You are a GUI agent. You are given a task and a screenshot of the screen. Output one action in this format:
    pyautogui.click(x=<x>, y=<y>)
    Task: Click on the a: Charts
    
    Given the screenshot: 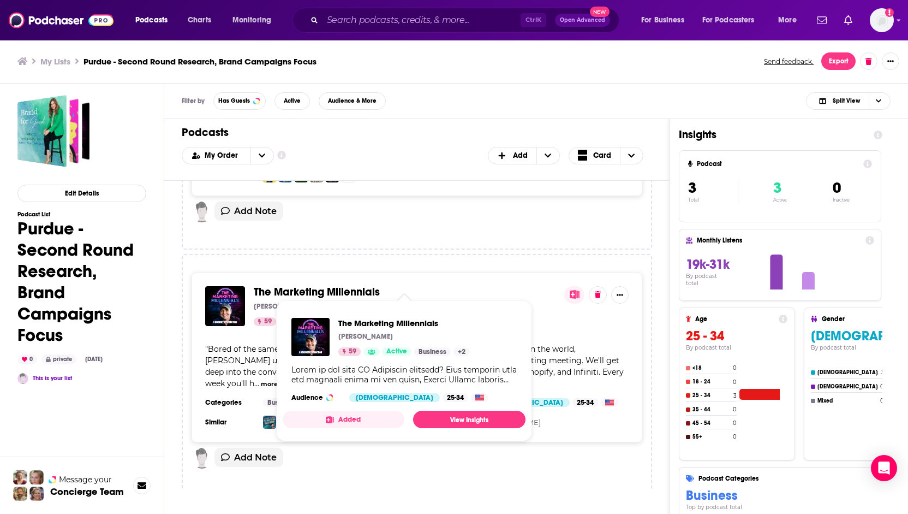 What is the action you would take?
    pyautogui.click(x=199, y=20)
    